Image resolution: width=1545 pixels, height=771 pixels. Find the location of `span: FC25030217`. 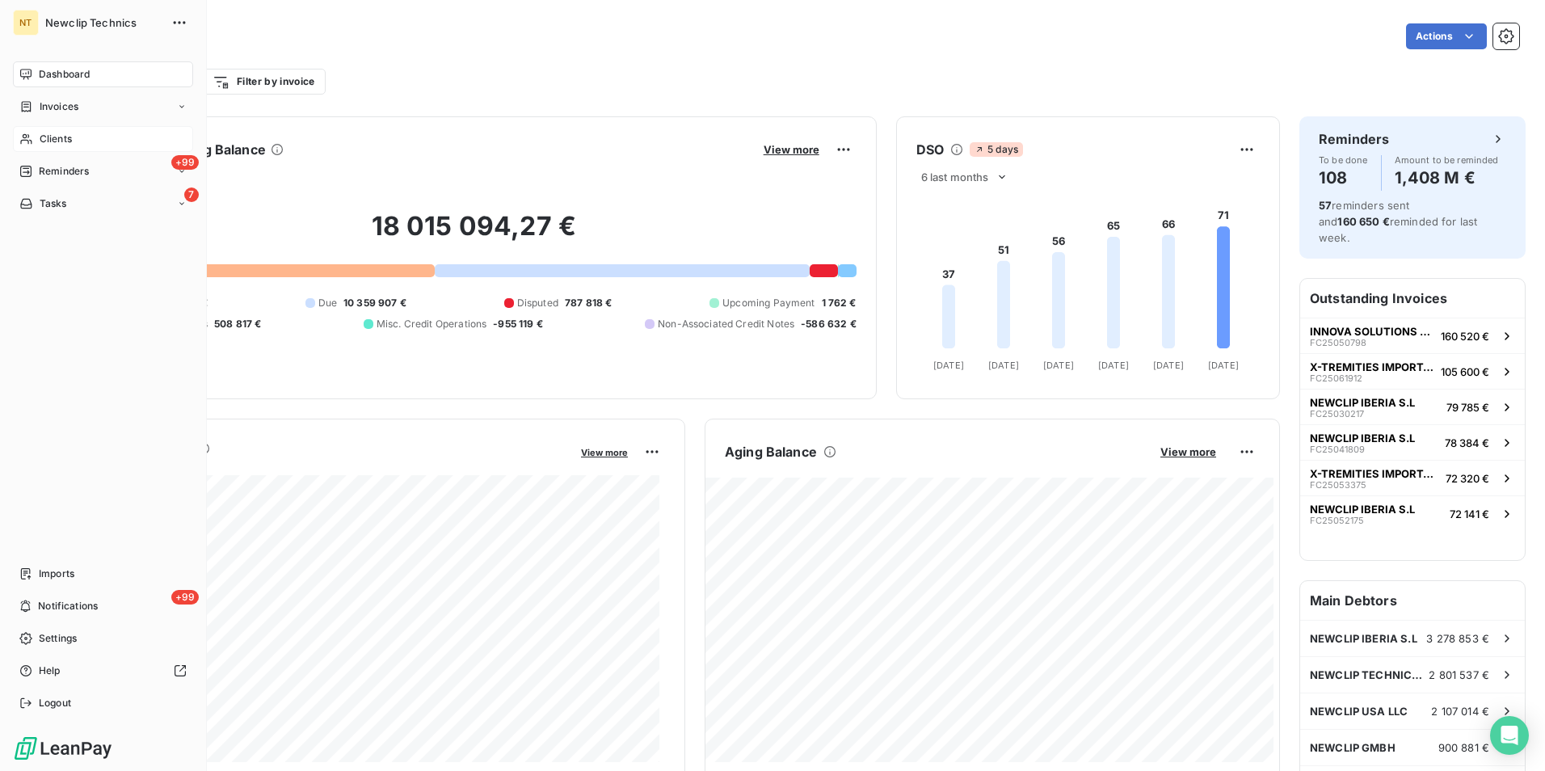

span: FC25030217 is located at coordinates (1336, 414).